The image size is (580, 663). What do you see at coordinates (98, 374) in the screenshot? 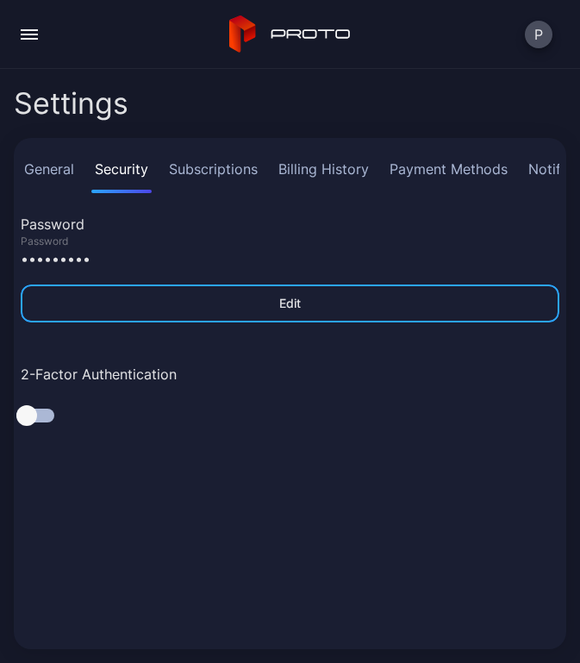
I see `div: 2-Factor Authentication` at bounding box center [98, 374].